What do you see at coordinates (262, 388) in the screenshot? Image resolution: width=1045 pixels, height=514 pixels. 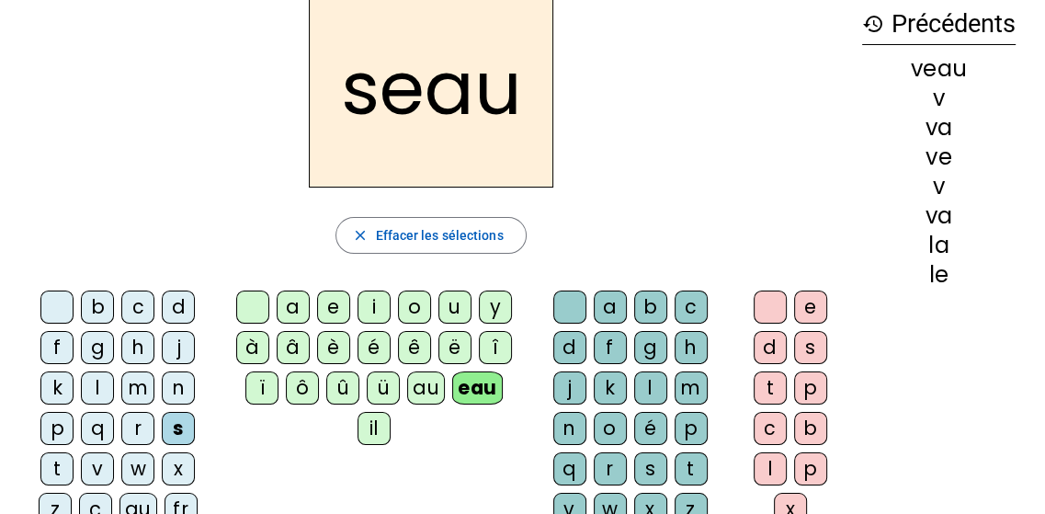 I see `div: ï` at bounding box center [262, 388].